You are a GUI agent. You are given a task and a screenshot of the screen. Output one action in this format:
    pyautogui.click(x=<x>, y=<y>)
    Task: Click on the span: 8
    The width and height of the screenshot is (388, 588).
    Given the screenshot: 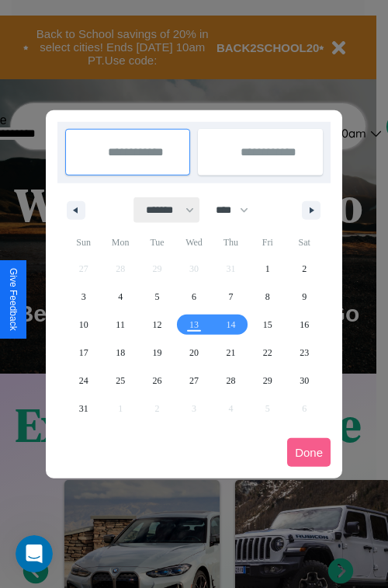 What is the action you would take?
    pyautogui.click(x=268, y=297)
    